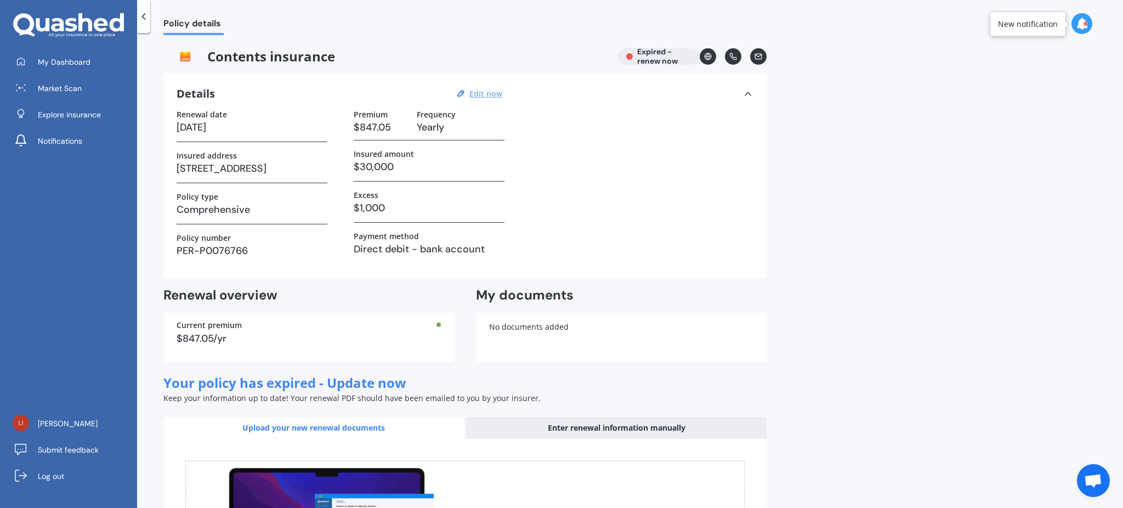 This screenshot has width=1123, height=508. I want to click on div: New notification, so click(1028, 24).